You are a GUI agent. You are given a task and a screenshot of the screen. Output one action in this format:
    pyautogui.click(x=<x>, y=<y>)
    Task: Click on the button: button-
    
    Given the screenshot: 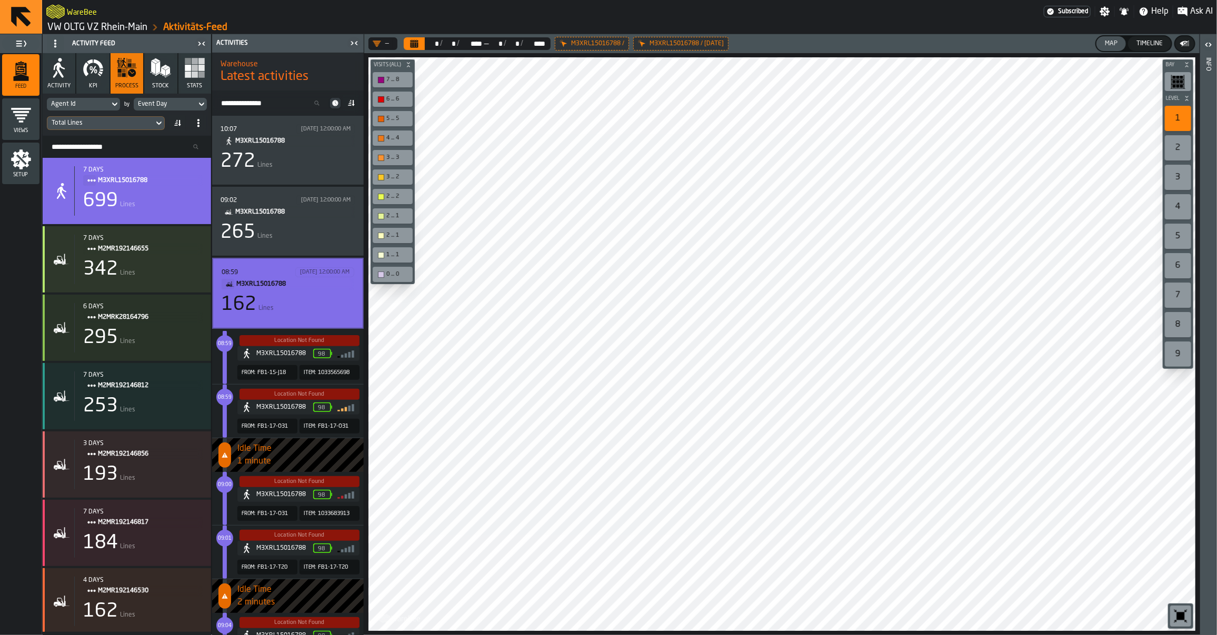 What is the action you would take?
    pyautogui.click(x=1178, y=65)
    